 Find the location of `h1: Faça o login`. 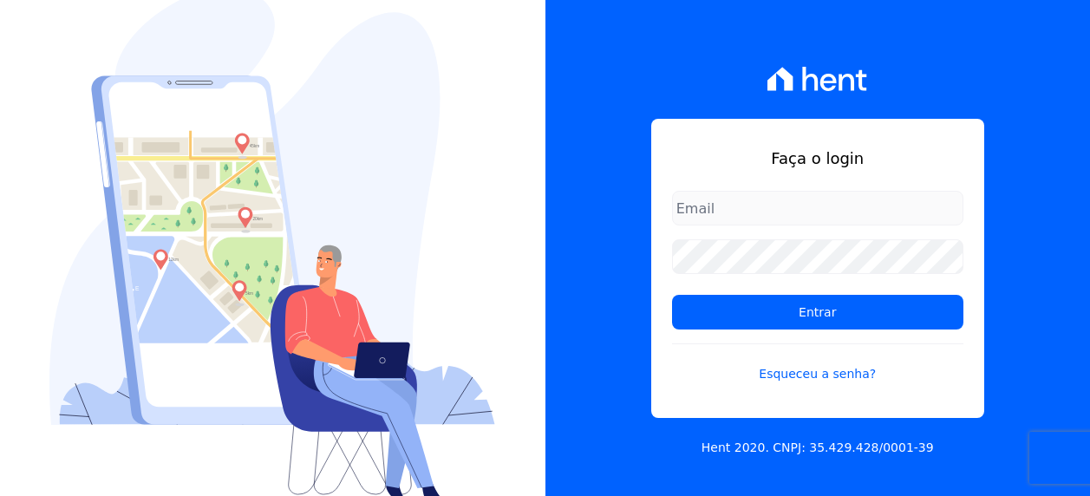

h1: Faça o login is located at coordinates (818, 158).